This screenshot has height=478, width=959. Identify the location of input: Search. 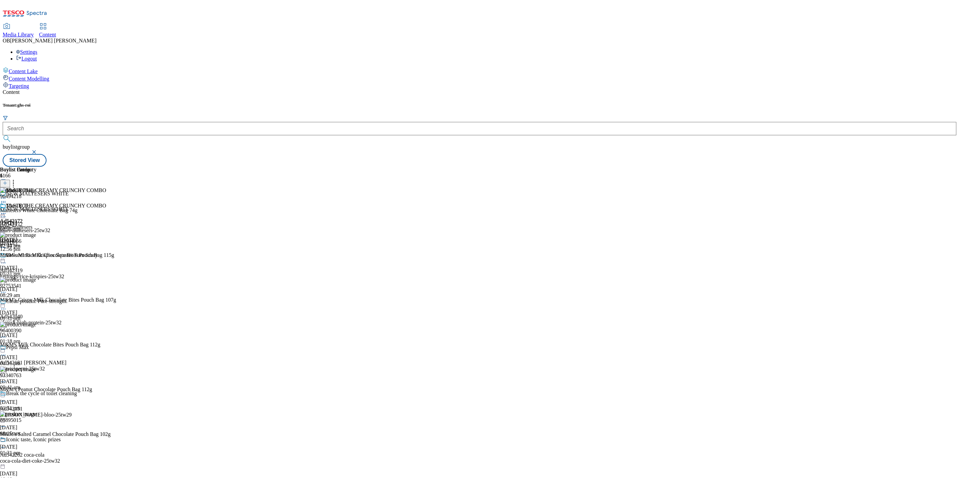
(479, 129).